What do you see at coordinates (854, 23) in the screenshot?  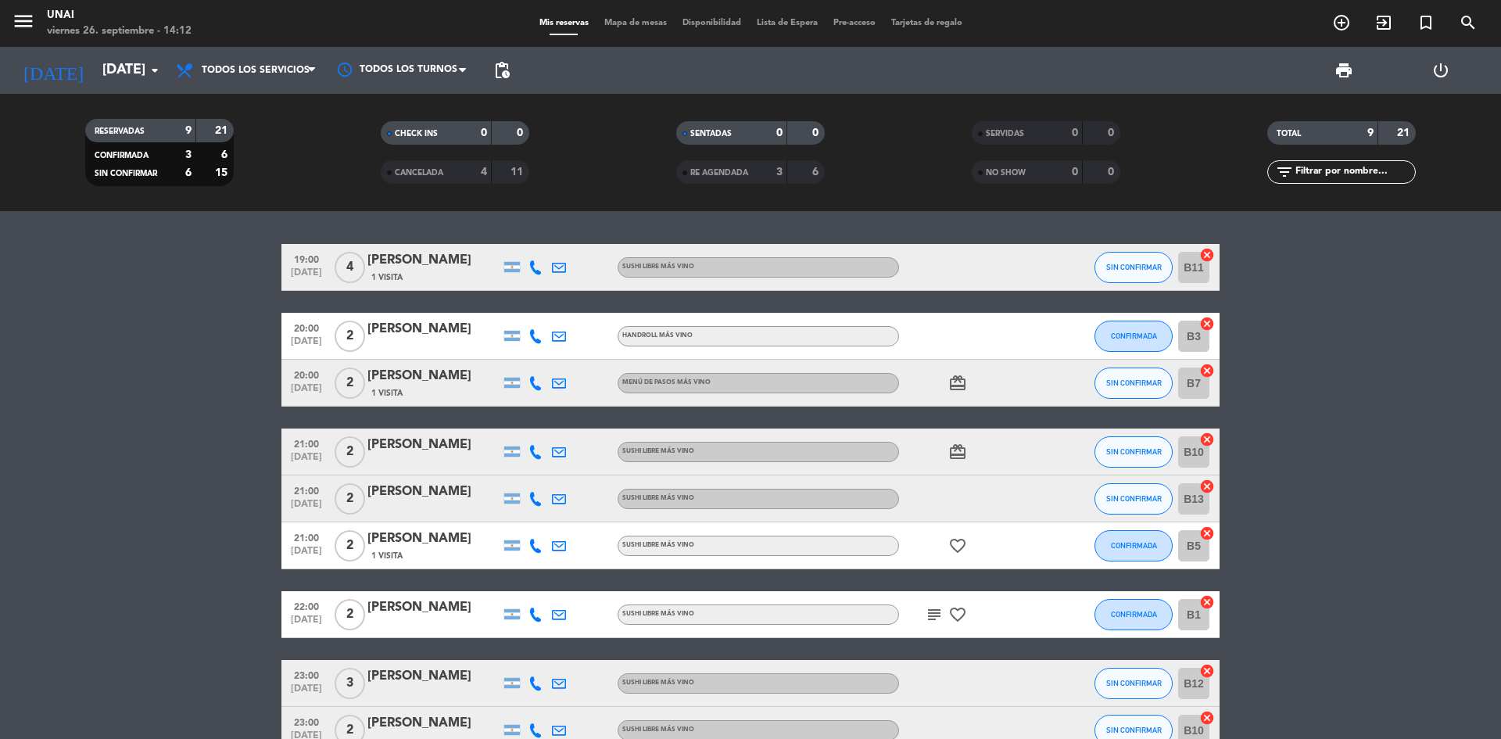 I see `span: Pre-acceso` at bounding box center [854, 23].